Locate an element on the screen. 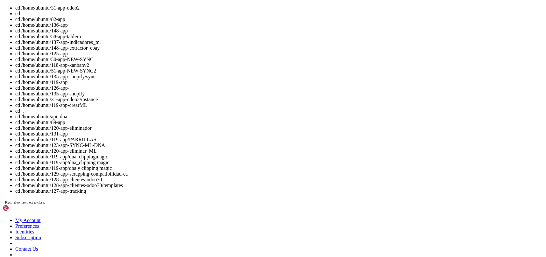 The width and height of the screenshot is (546, 257). li: cd .. is located at coordinates (279, 111).